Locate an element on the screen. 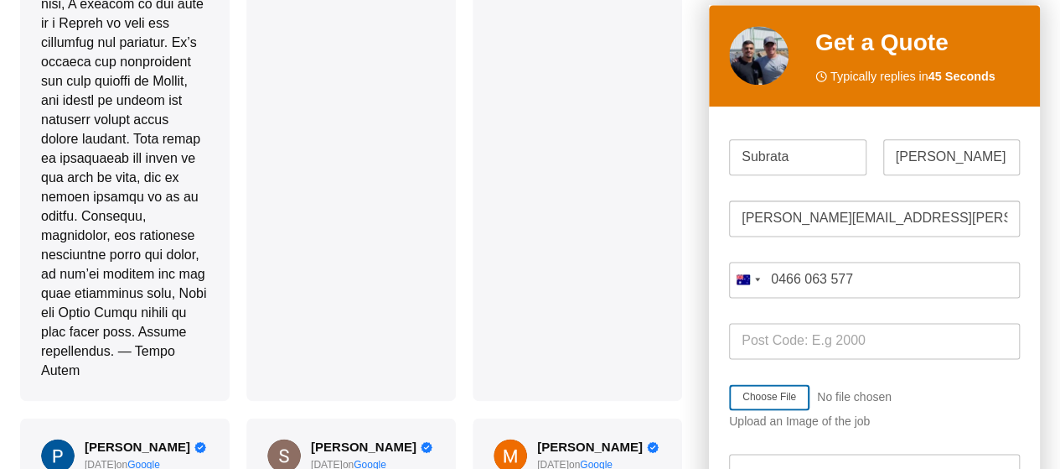 This screenshot has height=469, width=1060. a: Review by Penny Stylianou is located at coordinates (145, 447).